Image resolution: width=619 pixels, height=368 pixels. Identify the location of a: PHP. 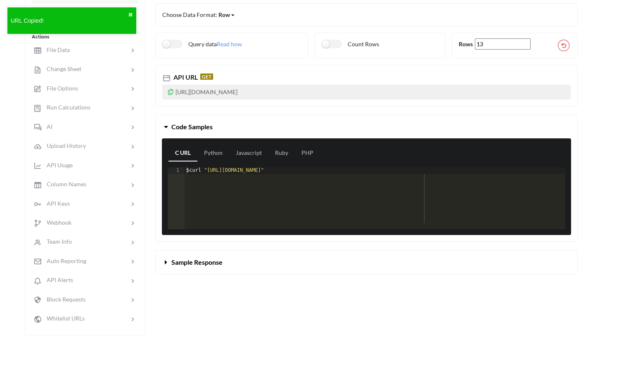
(307, 153).